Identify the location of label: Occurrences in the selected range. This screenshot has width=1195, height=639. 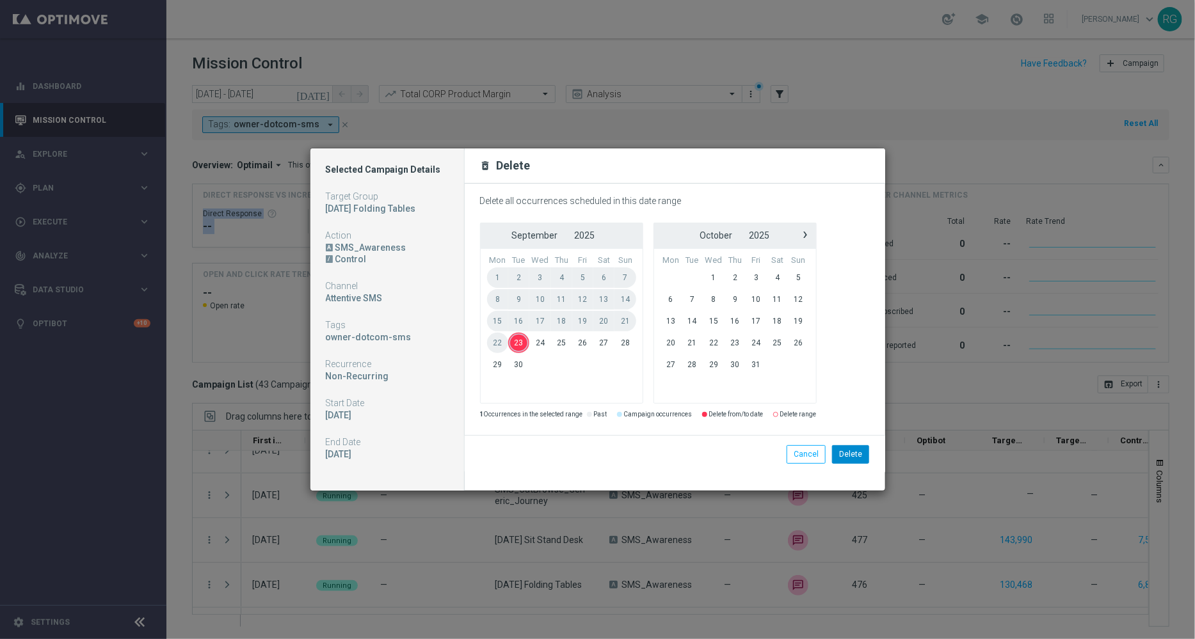
(531, 415).